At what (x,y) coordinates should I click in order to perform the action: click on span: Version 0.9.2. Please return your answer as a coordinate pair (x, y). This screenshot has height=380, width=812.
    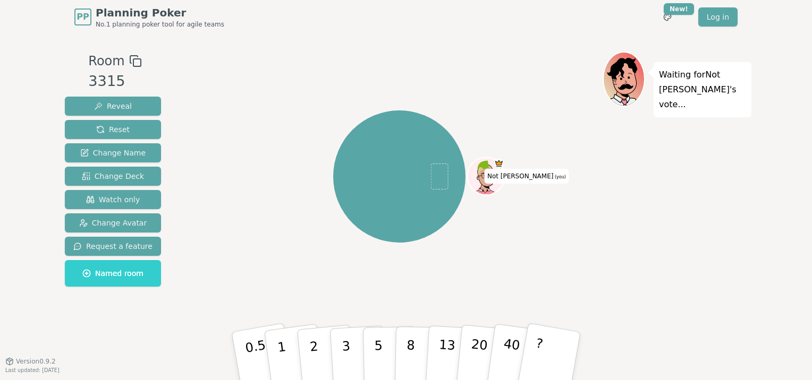
    Looking at the image, I should click on (36, 362).